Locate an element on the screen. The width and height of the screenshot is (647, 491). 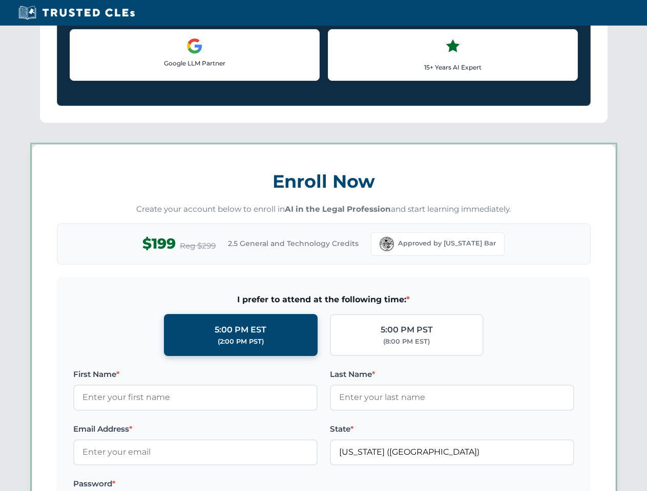
label: Email Address is located at coordinates (195, 430).